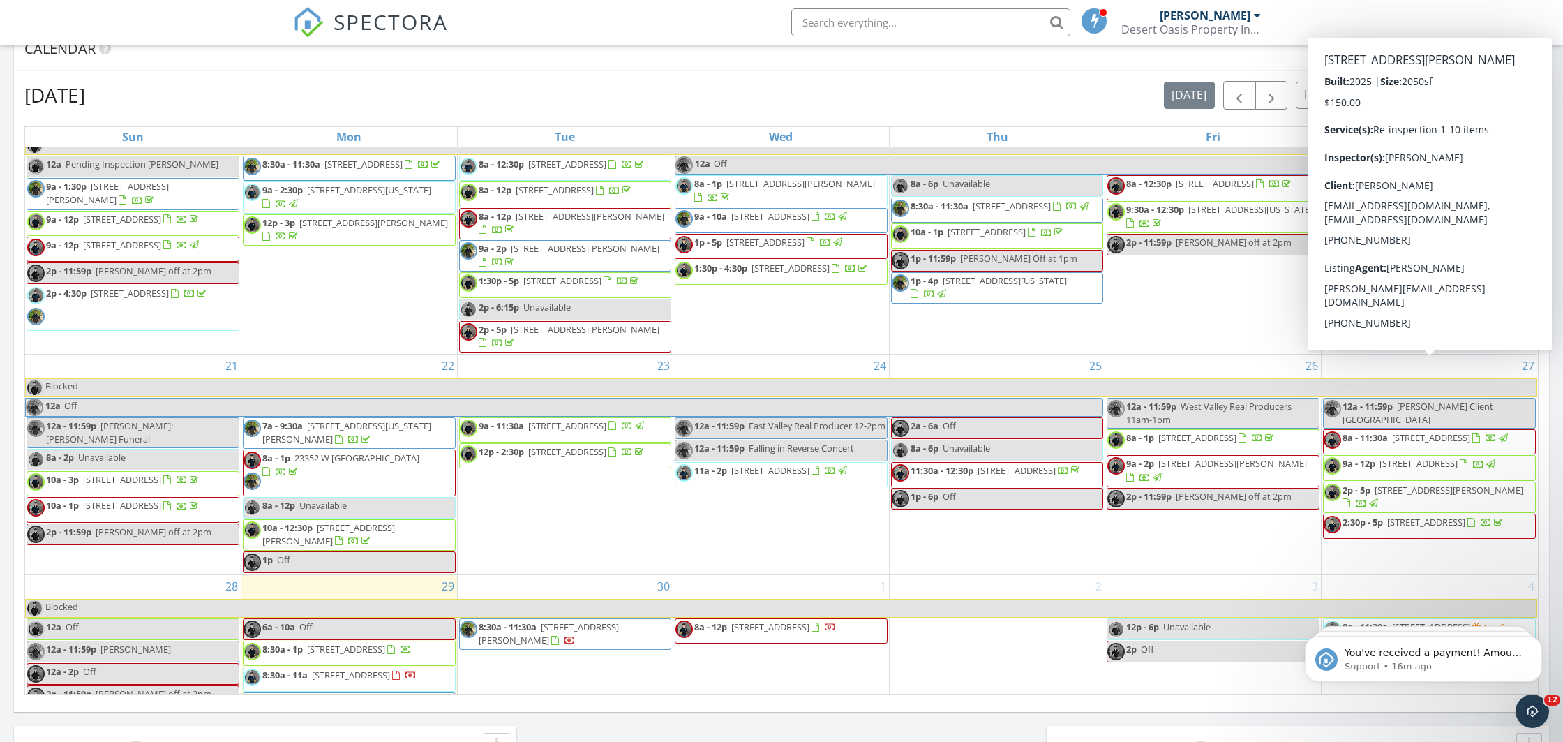  What do you see at coordinates (1411, 296) in the screenshot?
I see `span: 2pm Reinspection` at bounding box center [1411, 296].